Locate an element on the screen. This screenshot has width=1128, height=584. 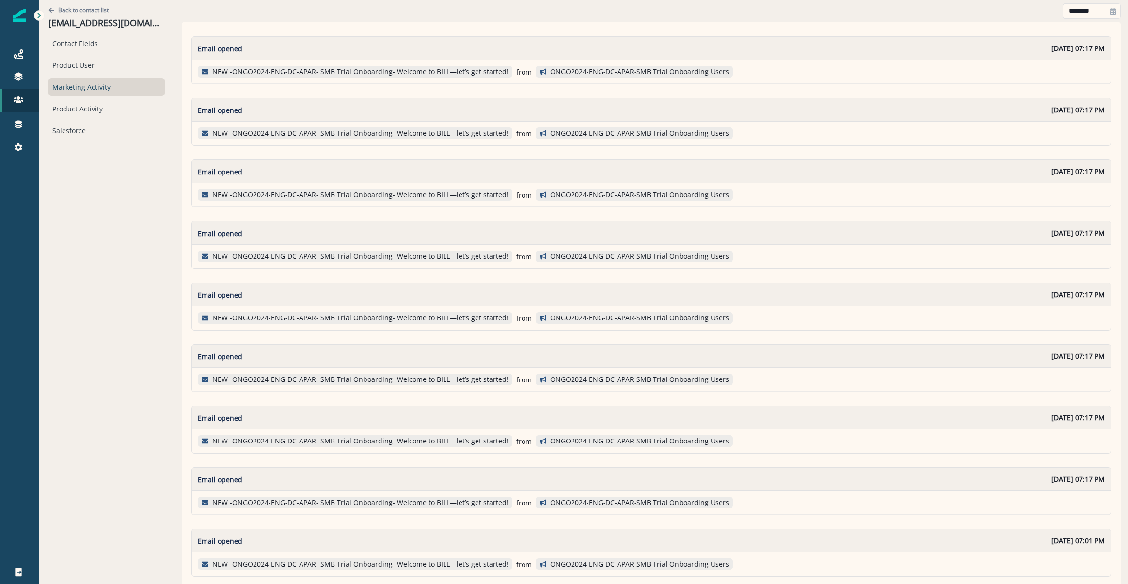
div: Product Activity is located at coordinates (107, 109).